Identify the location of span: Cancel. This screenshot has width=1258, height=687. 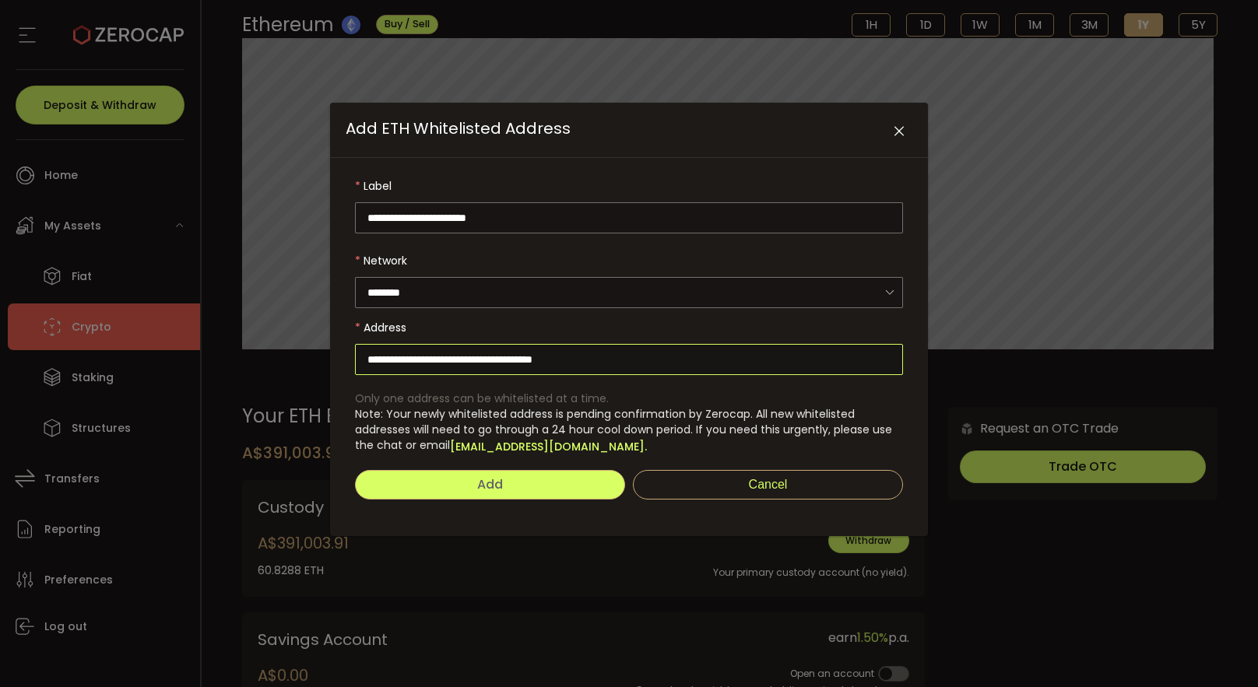
(768, 484).